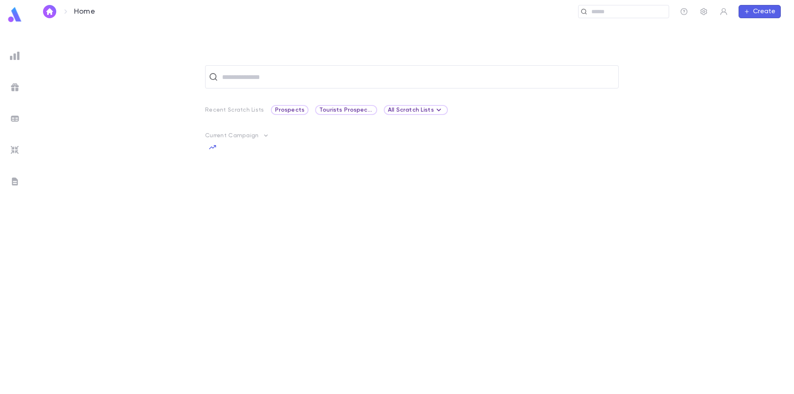 Image resolution: width=794 pixels, height=394 pixels. What do you see at coordinates (415, 110) in the screenshot?
I see `div: All Scratch Lists` at bounding box center [415, 110].